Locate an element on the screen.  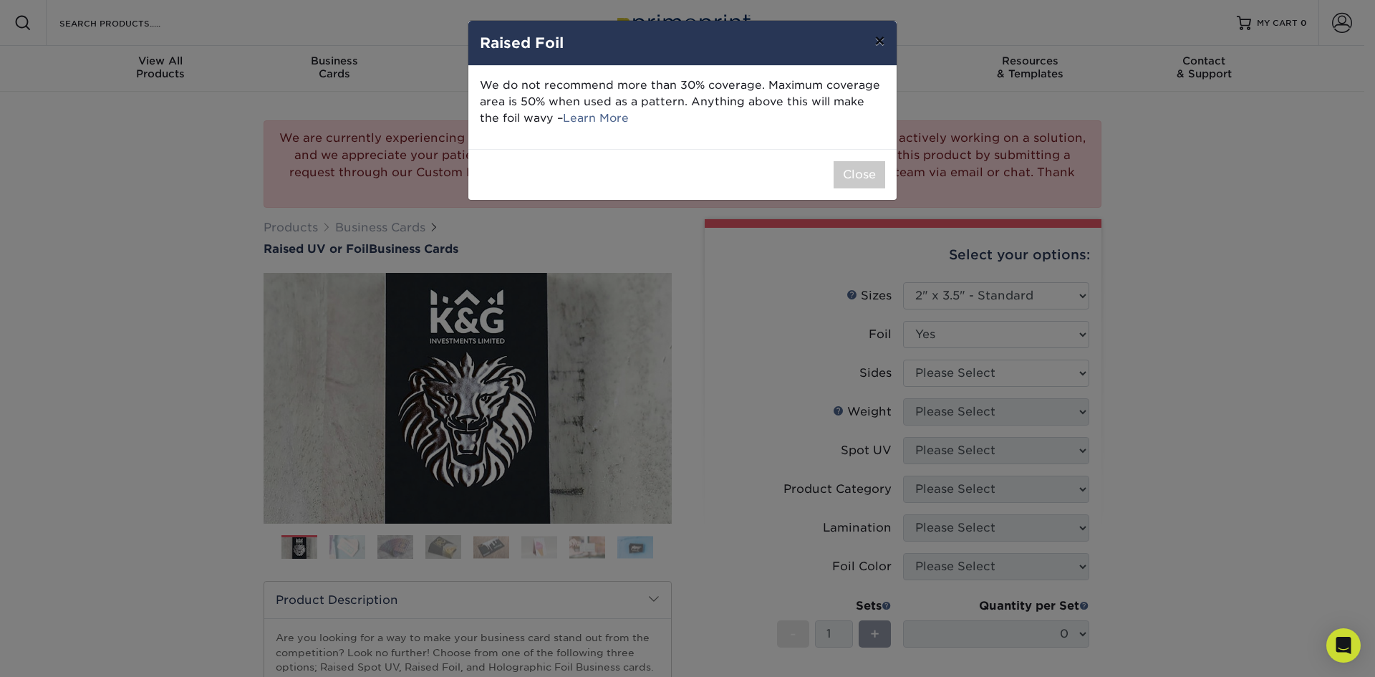
p: We do not recommend more than 30% coverage. Maximum coverage area is 50% when used as a pattern. ... is located at coordinates (683, 102).